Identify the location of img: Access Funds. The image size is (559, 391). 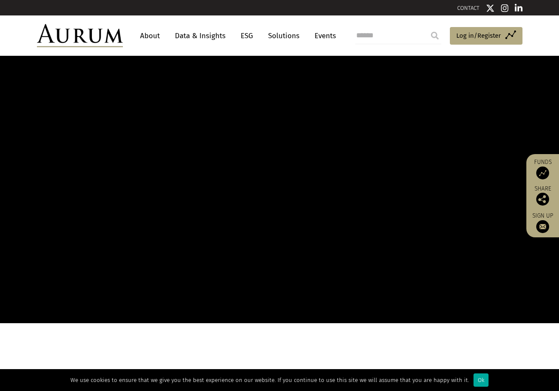
(543, 173).